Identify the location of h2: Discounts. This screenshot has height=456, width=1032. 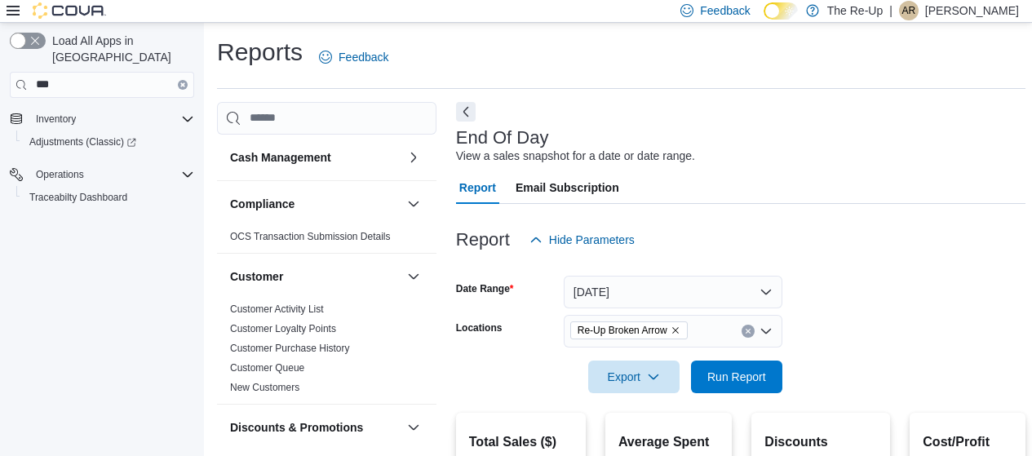
(820, 442).